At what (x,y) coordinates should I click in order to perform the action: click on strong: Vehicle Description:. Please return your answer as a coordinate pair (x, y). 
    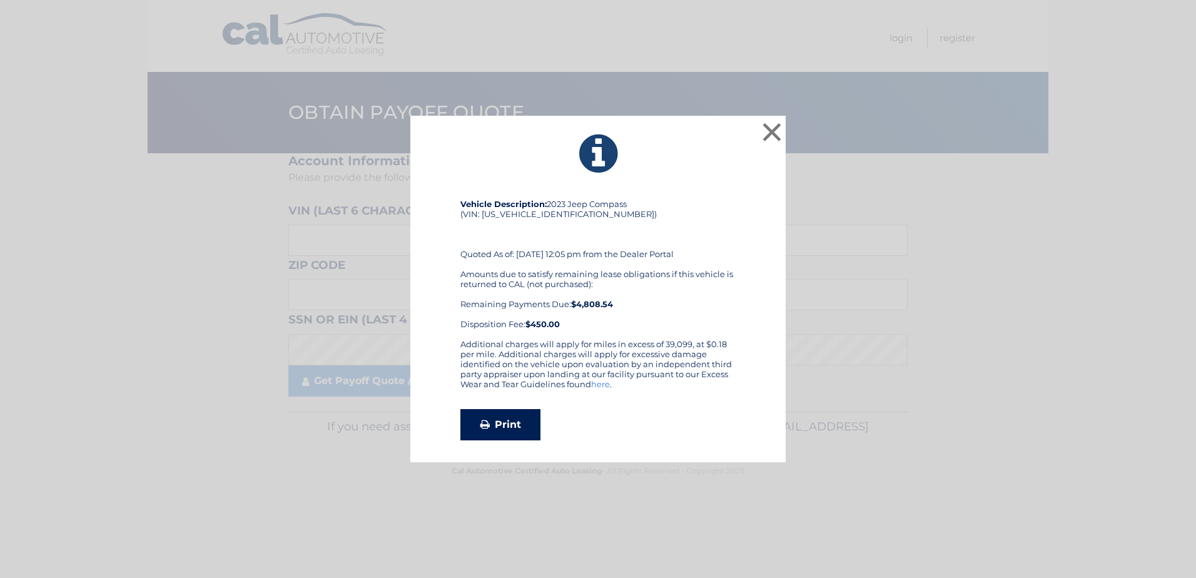
    Looking at the image, I should click on (504, 204).